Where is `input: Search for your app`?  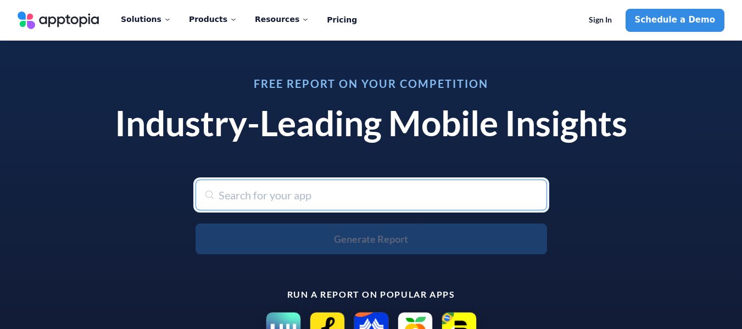
input: Search for your app is located at coordinates (371, 195).